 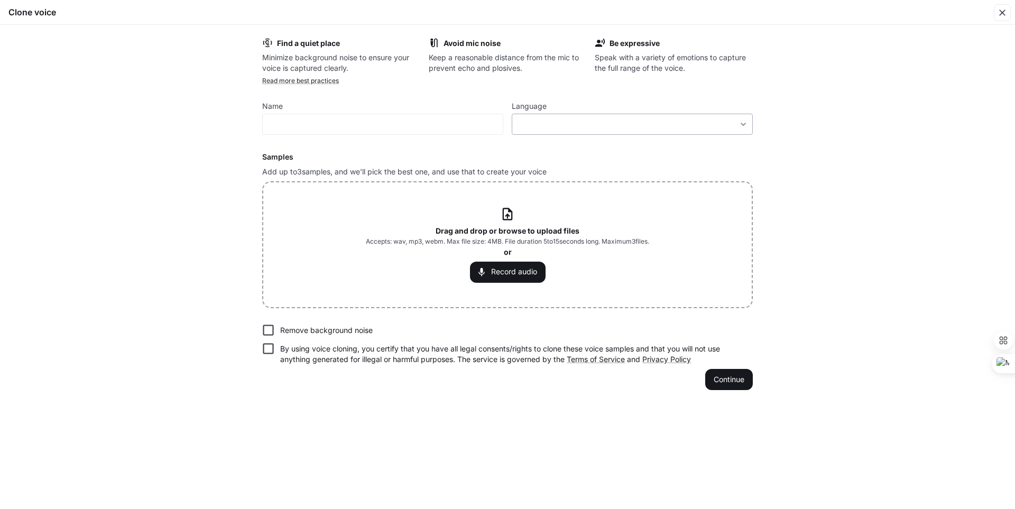 I want to click on p: Remove background noise, so click(x=326, y=330).